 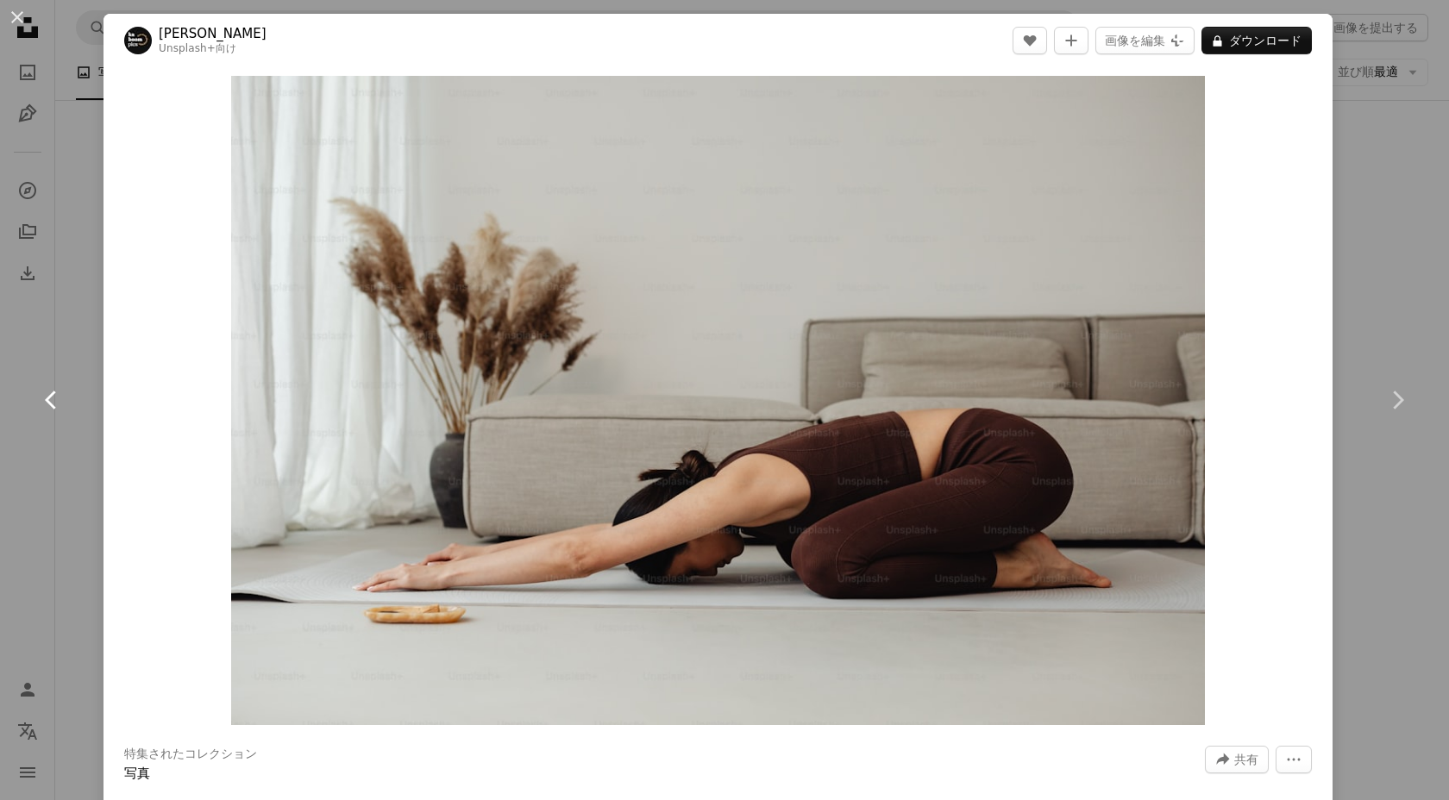 What do you see at coordinates (718, 400) in the screenshot?
I see `button: この画像でズームインする` at bounding box center [718, 400].